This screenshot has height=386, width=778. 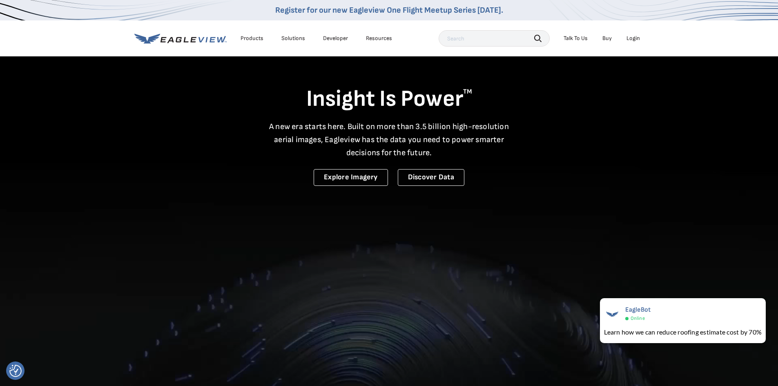 What do you see at coordinates (576, 38) in the screenshot?
I see `div: Talk To Us` at bounding box center [576, 38].